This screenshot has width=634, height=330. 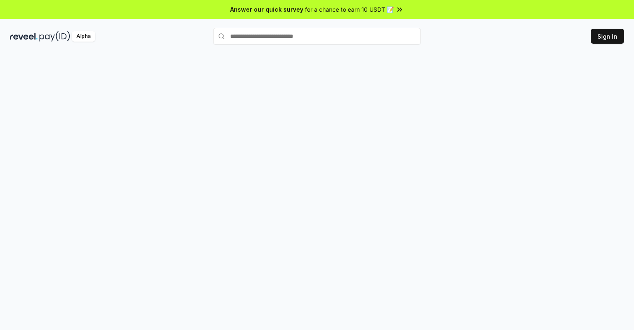 What do you see at coordinates (267, 9) in the screenshot?
I see `span: Answer our quick survey` at bounding box center [267, 9].